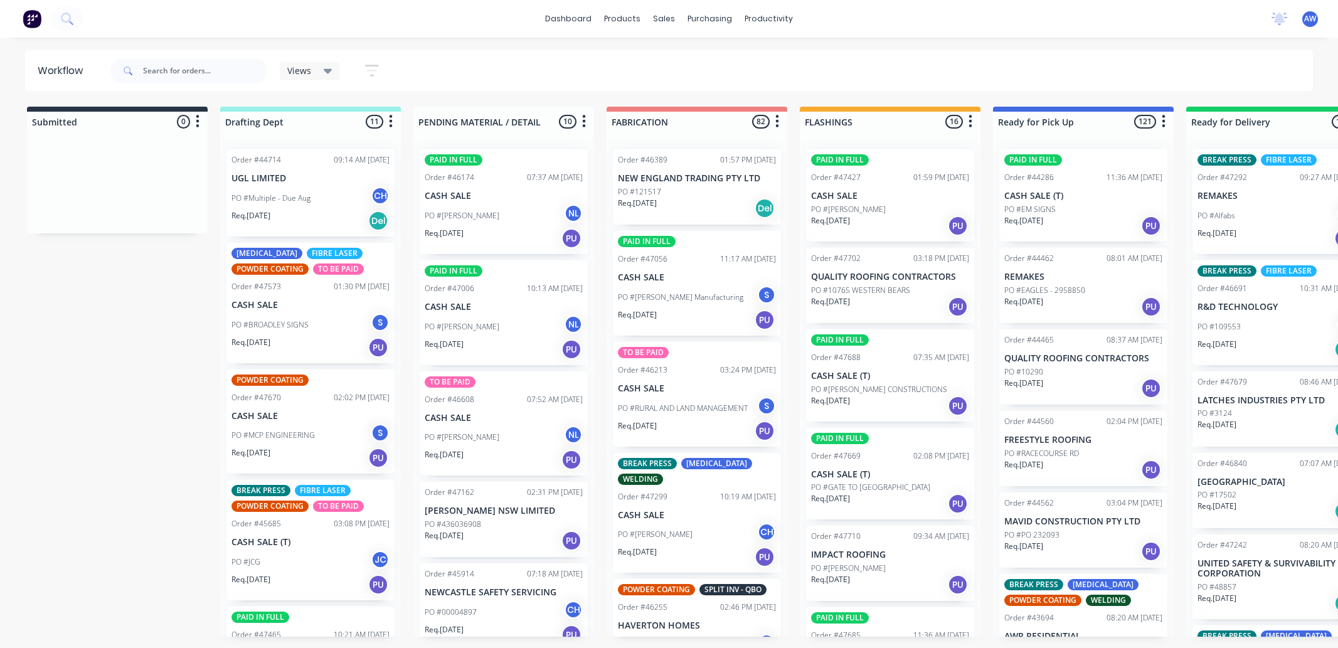 The width and height of the screenshot is (1338, 648). Describe the element at coordinates (380, 559) in the screenshot. I see `div: JC` at that location.